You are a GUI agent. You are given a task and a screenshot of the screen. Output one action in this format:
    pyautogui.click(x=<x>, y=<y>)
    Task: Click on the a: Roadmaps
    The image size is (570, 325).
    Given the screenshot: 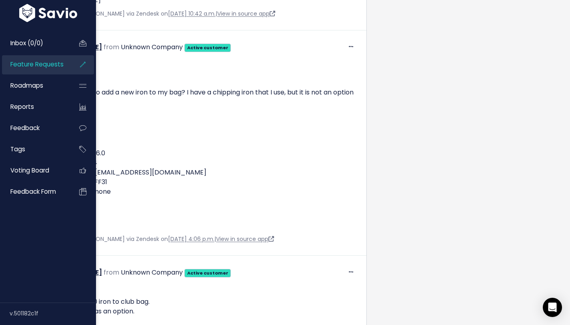 What is the action you would take?
    pyautogui.click(x=34, y=86)
    